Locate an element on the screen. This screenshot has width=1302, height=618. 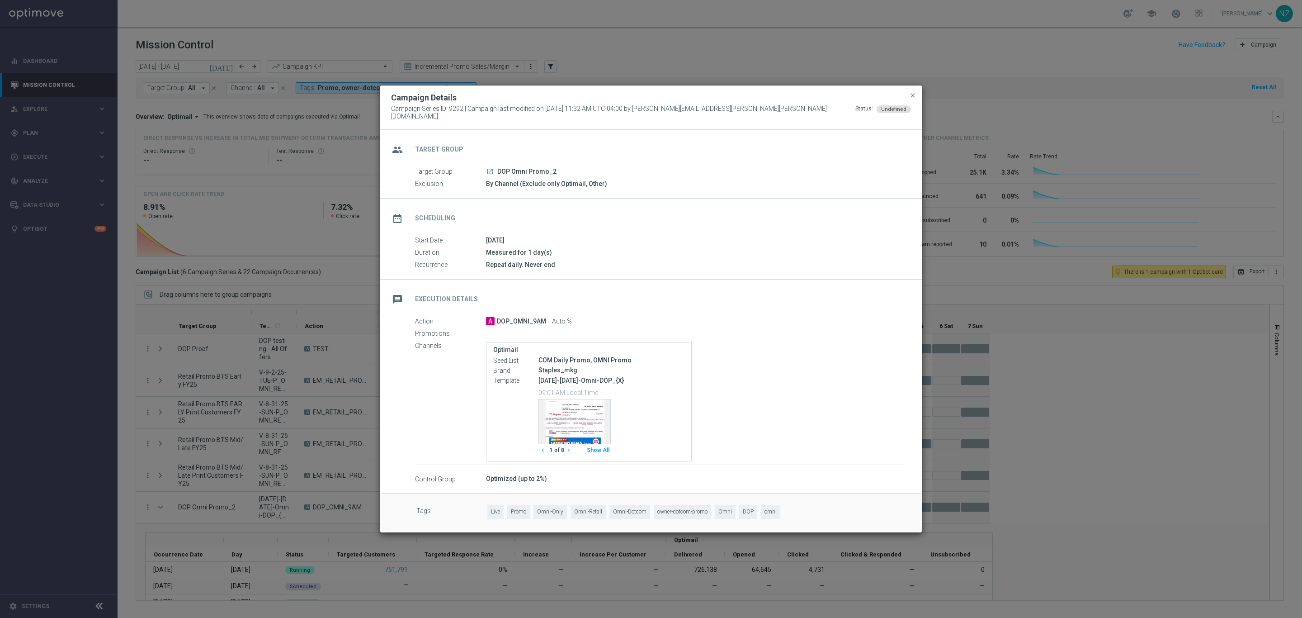
div: Status: is located at coordinates (864, 113).